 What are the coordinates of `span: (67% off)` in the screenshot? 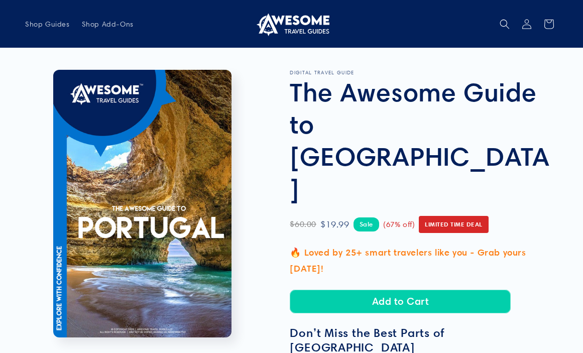 It's located at (399, 224).